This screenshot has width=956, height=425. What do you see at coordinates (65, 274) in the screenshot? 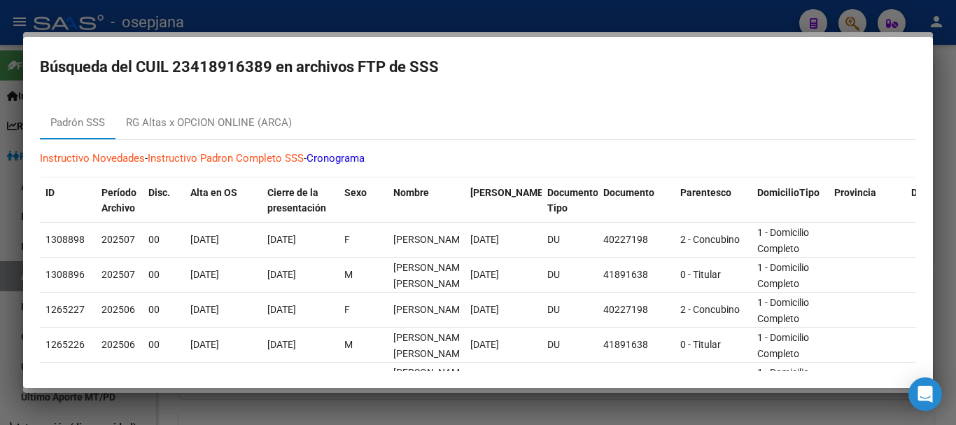
I see `span: 1308896` at bounding box center [65, 274].